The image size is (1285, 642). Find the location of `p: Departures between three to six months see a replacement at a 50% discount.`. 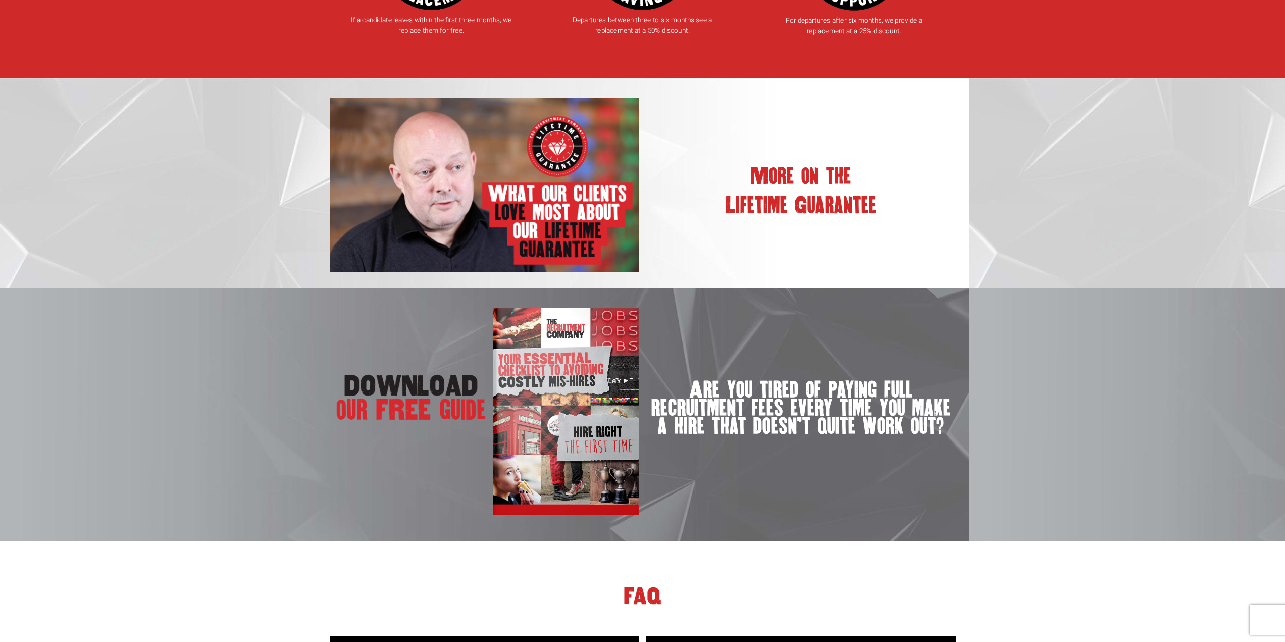

p: Departures between three to six months see a replacement at a 50% discount. is located at coordinates (642, 25).